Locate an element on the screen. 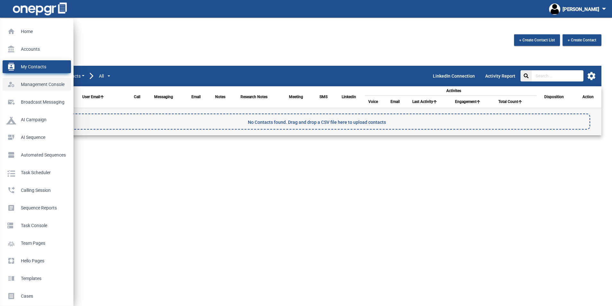 Image resolution: width=612 pixels, height=306 pixels. p: AI Sequence is located at coordinates (35, 137).